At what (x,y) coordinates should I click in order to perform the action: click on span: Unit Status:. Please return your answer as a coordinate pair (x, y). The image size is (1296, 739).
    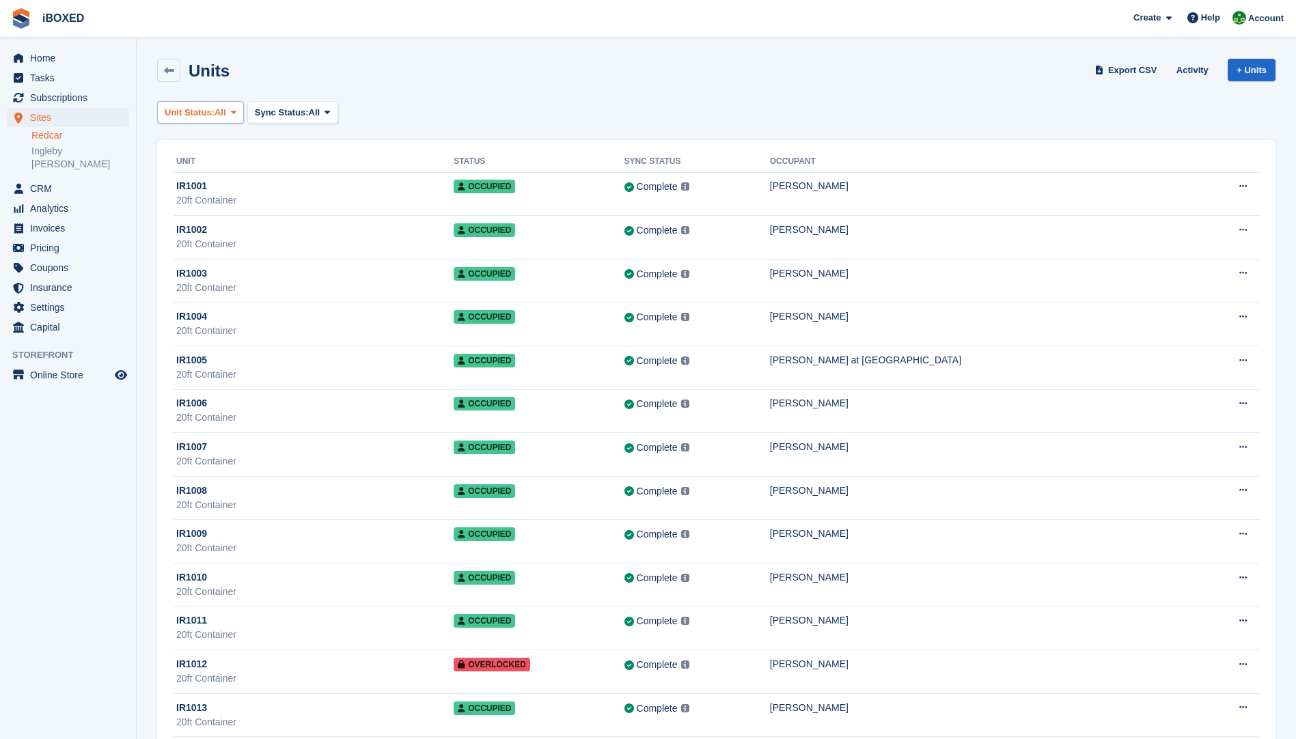
    Looking at the image, I should click on (189, 113).